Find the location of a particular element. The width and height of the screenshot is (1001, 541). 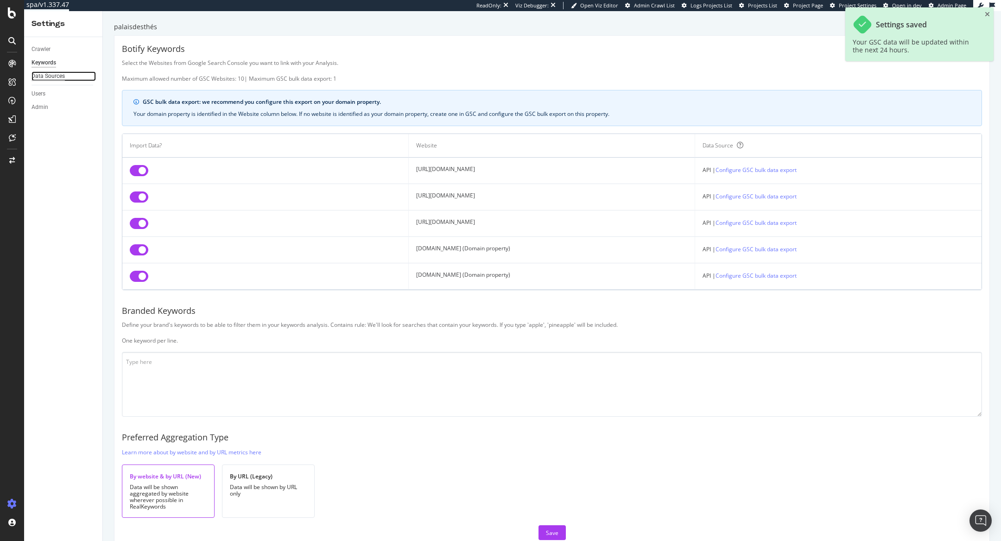

span: Open in dev is located at coordinates (907, 5).